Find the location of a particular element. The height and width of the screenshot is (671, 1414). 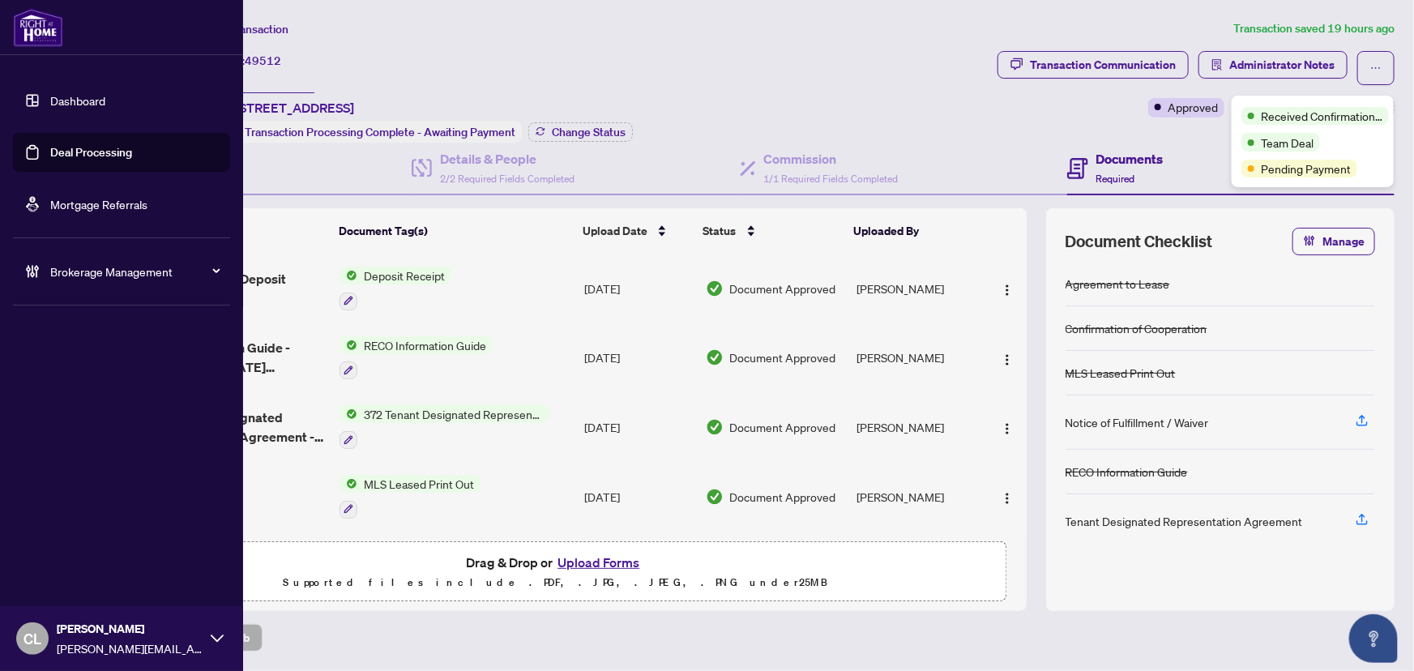

span: 1/1 Required Fields Completed is located at coordinates (831, 178).